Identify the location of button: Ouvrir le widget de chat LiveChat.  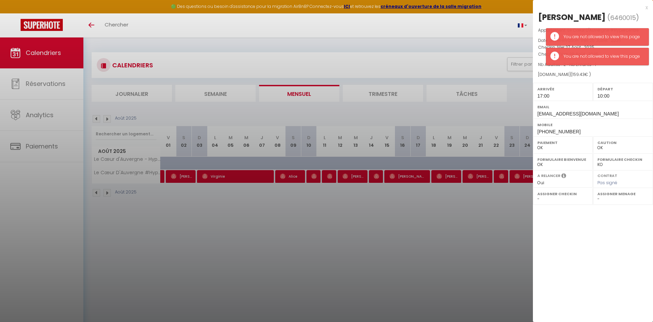
(16, 13).